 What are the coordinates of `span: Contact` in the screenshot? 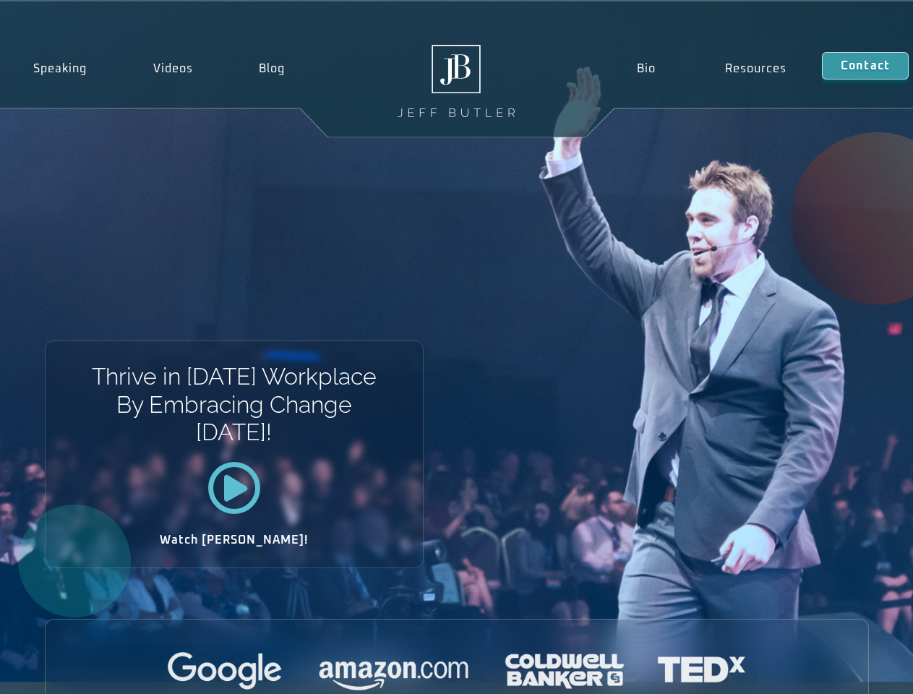 It's located at (865, 66).